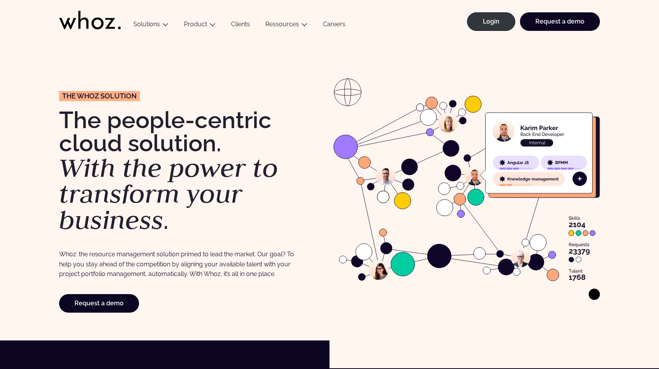  I want to click on a: Login, so click(491, 22).